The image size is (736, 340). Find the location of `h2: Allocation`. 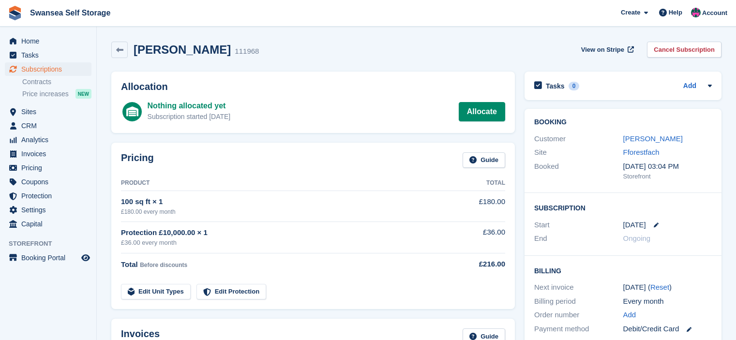

h2: Allocation is located at coordinates (313, 87).